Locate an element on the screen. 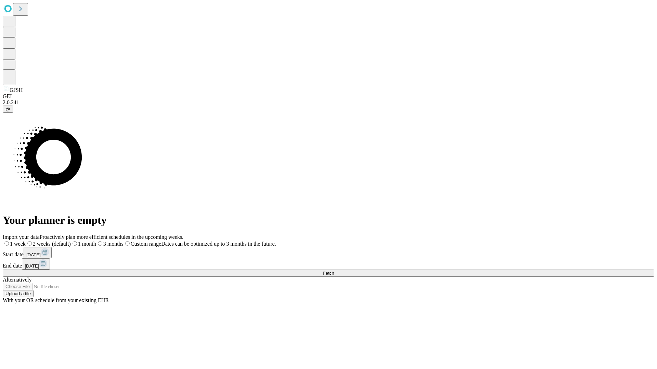 The height and width of the screenshot is (369, 657). div: 2.0.241 is located at coordinates (328, 103).